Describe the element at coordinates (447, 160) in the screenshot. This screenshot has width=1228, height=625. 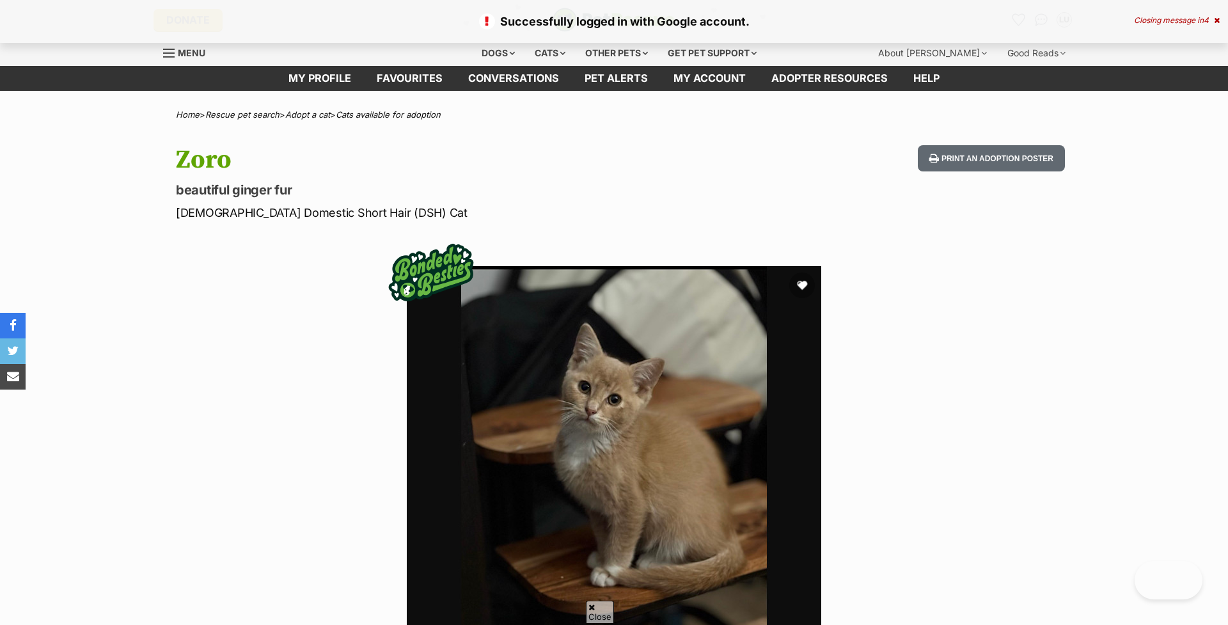
I see `h1: Zoro` at that location.